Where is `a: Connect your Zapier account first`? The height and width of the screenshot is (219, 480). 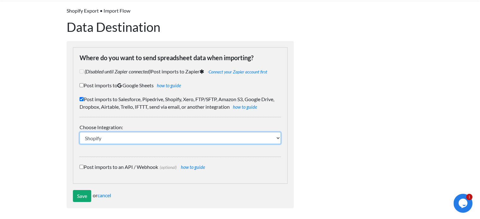 a: Connect your Zapier account first is located at coordinates (238, 72).